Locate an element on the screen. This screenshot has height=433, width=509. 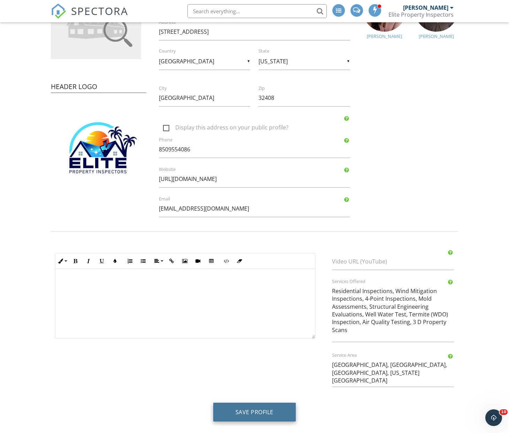
button: Align is located at coordinates (158, 261).